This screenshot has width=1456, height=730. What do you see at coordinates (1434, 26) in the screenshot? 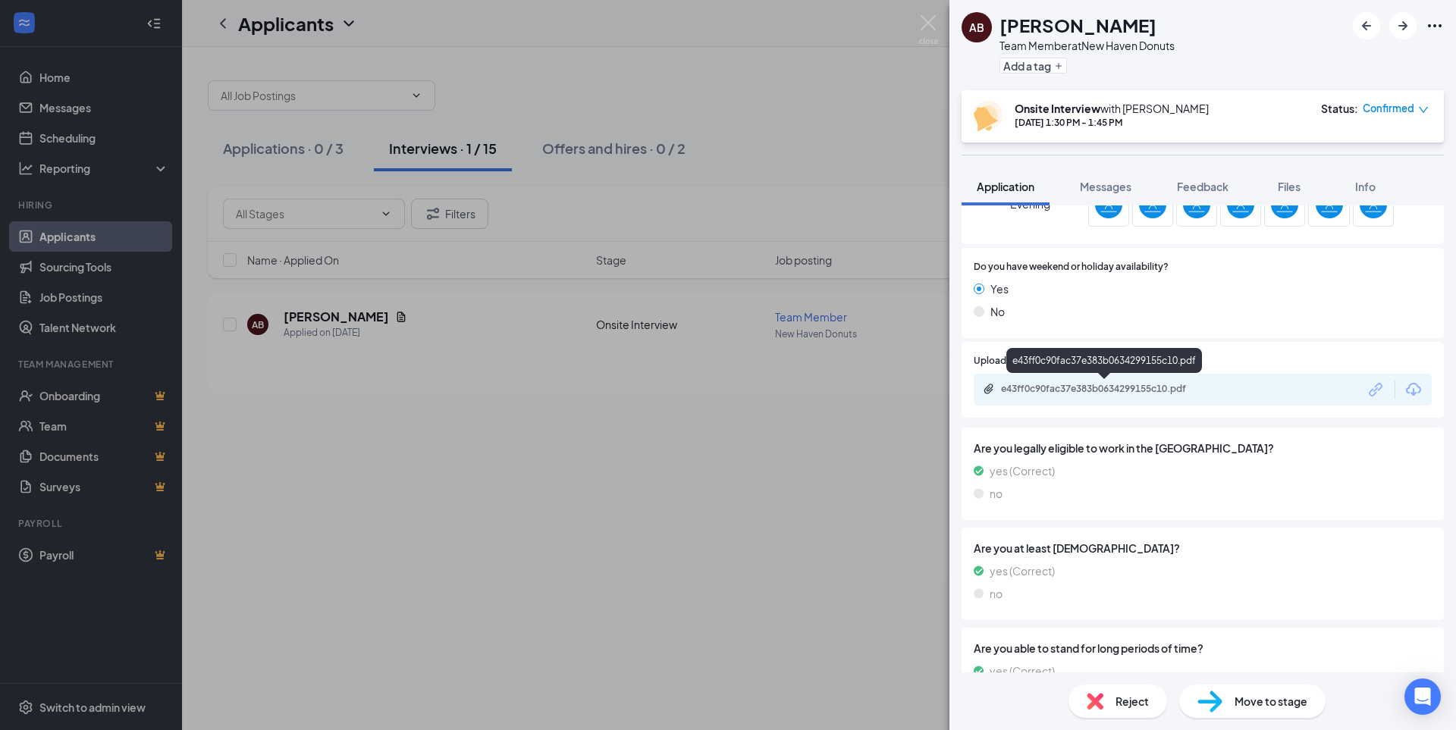
I see `svg: Ellipses` at bounding box center [1434, 26].